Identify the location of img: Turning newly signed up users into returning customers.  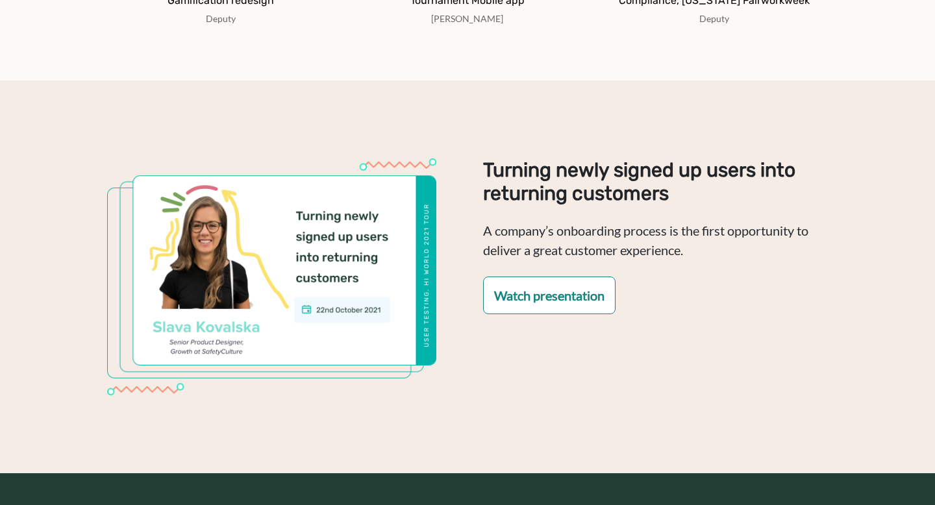
(279, 277).